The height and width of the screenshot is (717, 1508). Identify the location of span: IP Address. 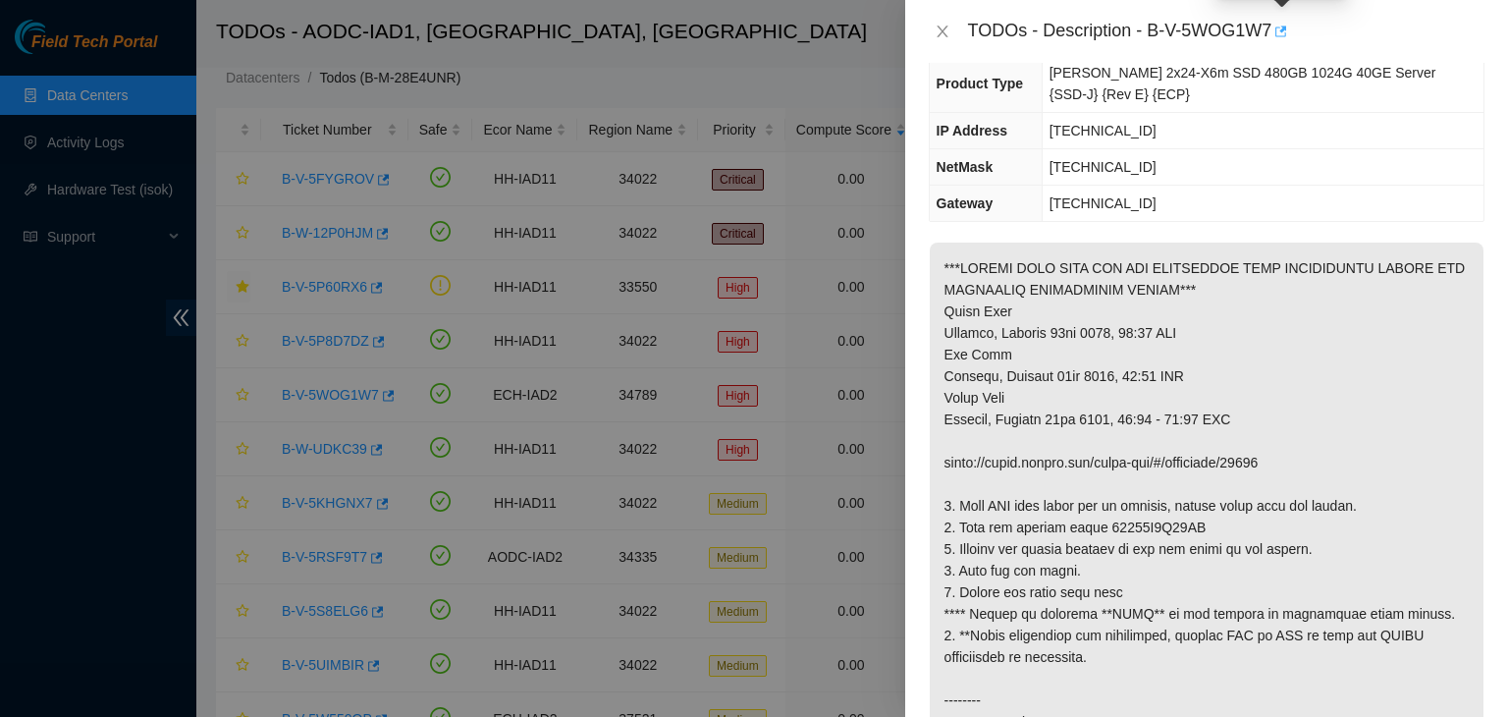
(972, 131).